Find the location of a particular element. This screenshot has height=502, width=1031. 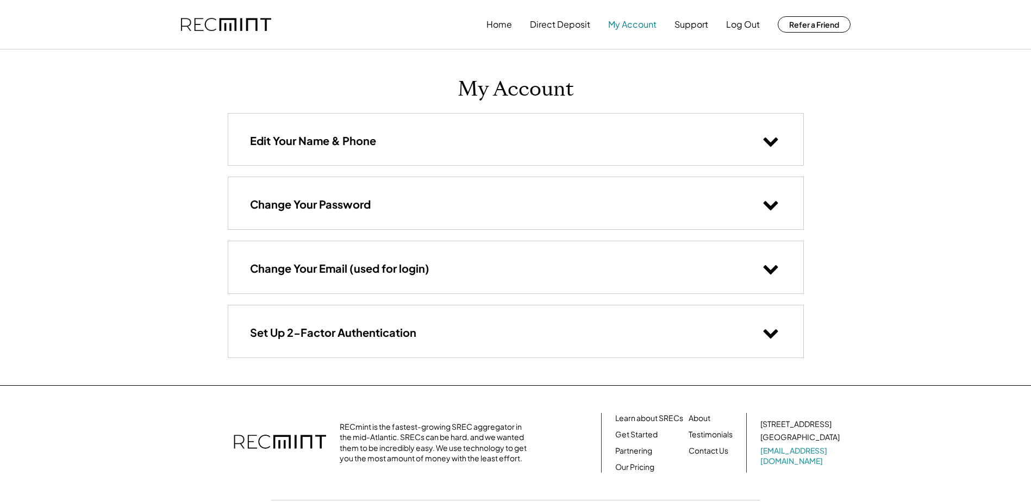

button: Support is located at coordinates (692, 24).